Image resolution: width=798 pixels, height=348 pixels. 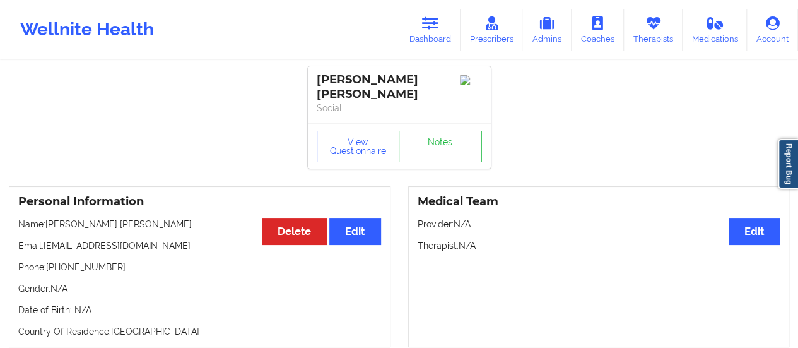 What do you see at coordinates (599, 201) in the screenshot?
I see `h3: Medical Team` at bounding box center [599, 201].